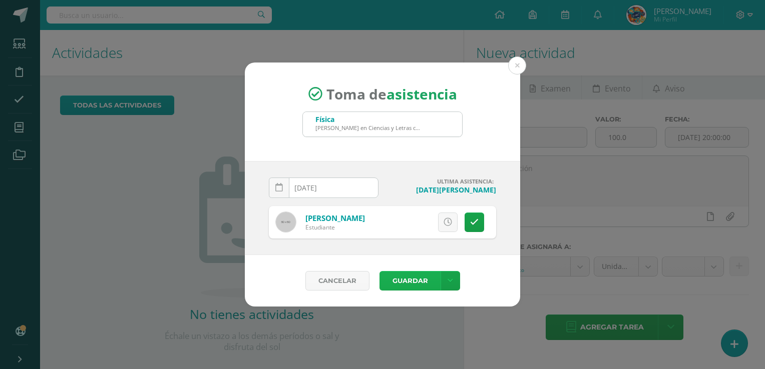 Image resolution: width=765 pixels, height=369 pixels. What do you see at coordinates (421, 94) in the screenshot?
I see `strong: asistencia` at bounding box center [421, 94].